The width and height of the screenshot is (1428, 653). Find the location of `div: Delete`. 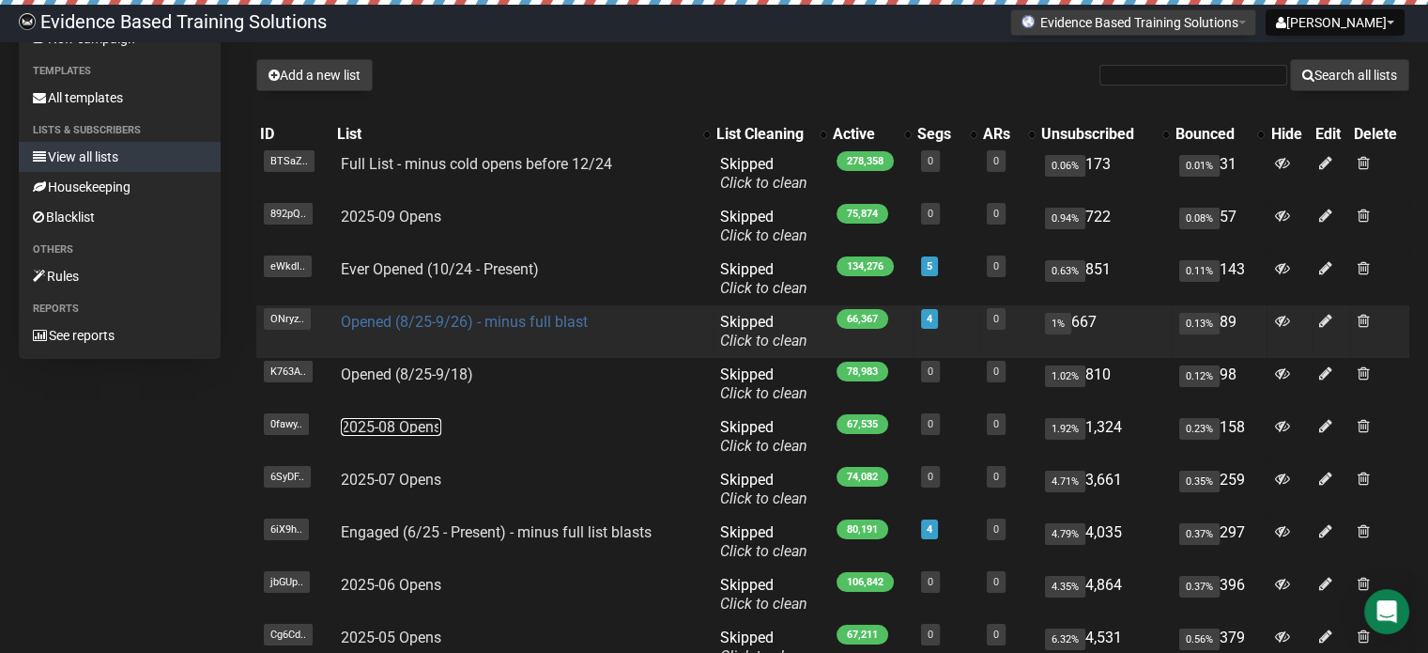

div: Delete is located at coordinates (1379, 134).